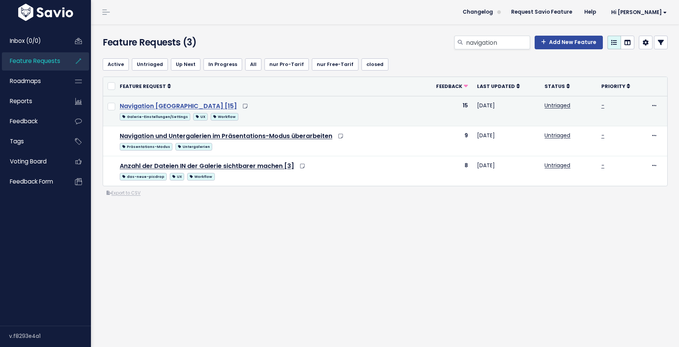 Image resolution: width=679 pixels, height=347 pixels. I want to click on a: Feature Request, so click(145, 86).